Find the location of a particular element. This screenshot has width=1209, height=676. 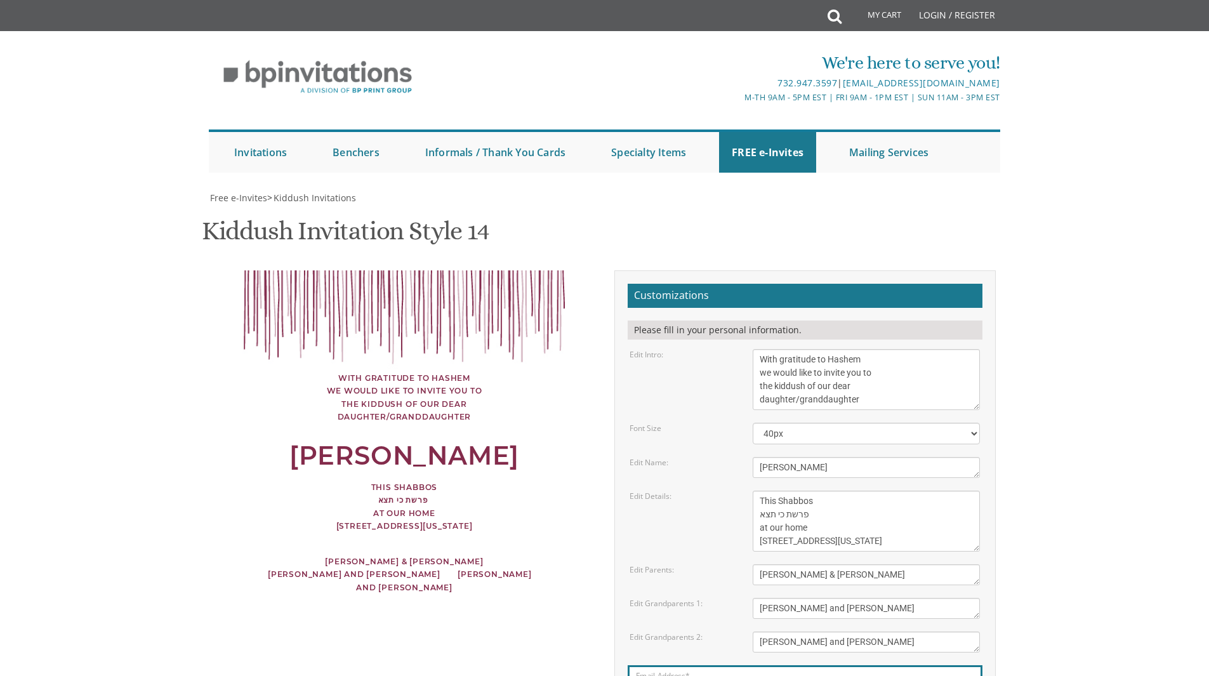

a: Benchers is located at coordinates (356, 152).